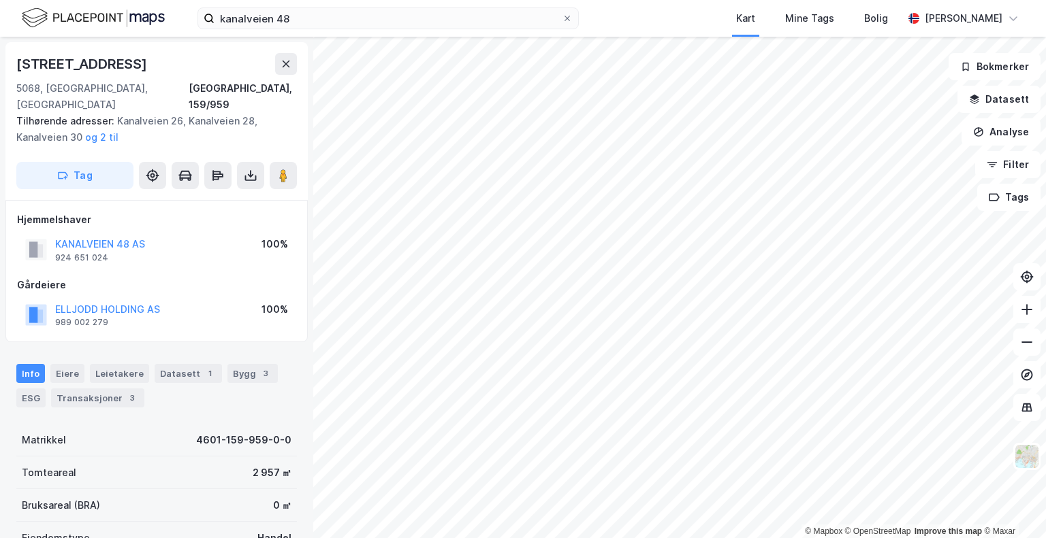 Image resolution: width=1046 pixels, height=538 pixels. What do you see at coordinates (93, 18) in the screenshot?
I see `img: logo.f888ab2527a4732fd821a326f86c7f29.svg` at bounding box center [93, 18].